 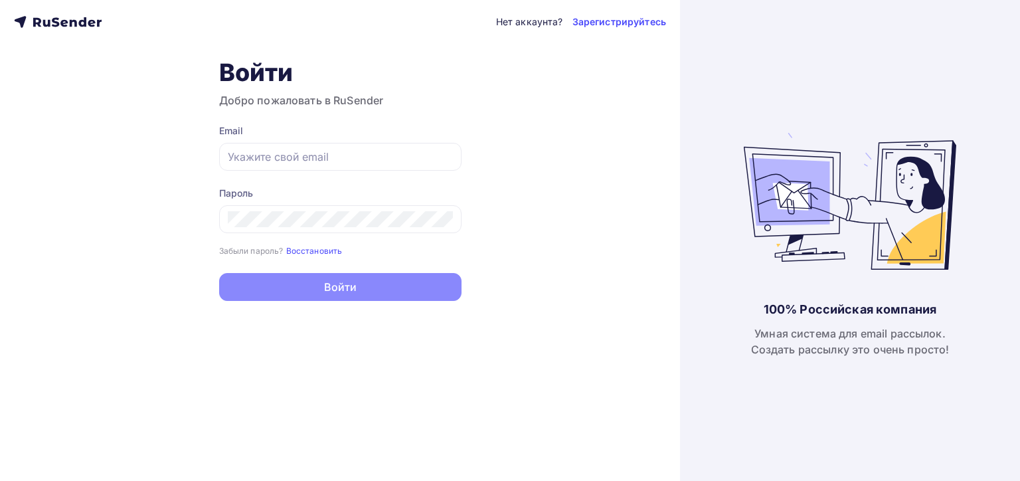 I want to click on a: Восстановить, so click(x=314, y=250).